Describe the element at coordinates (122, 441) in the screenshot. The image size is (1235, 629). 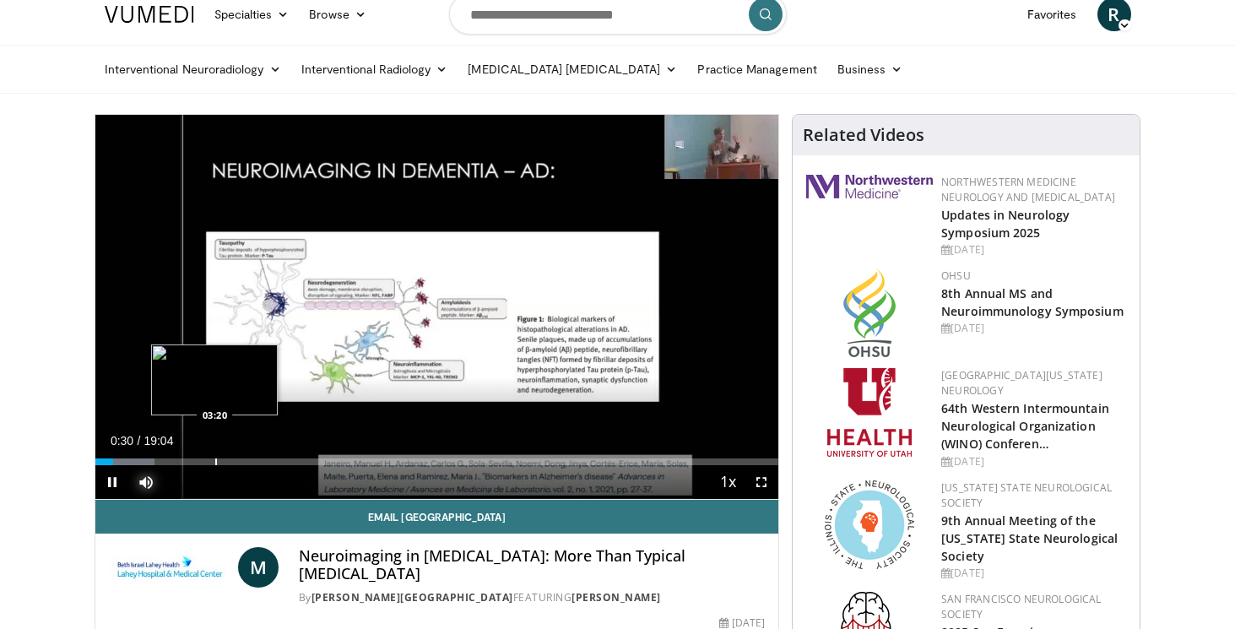
I see `span: 0:30` at that location.